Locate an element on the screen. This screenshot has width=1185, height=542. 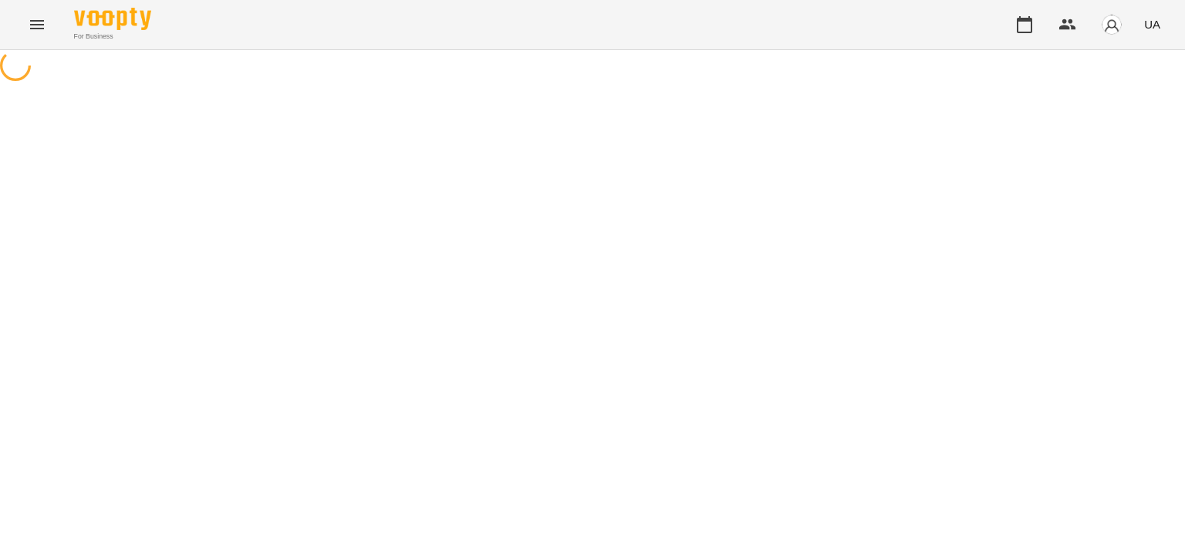
img: Voopty Logo is located at coordinates (113, 19).